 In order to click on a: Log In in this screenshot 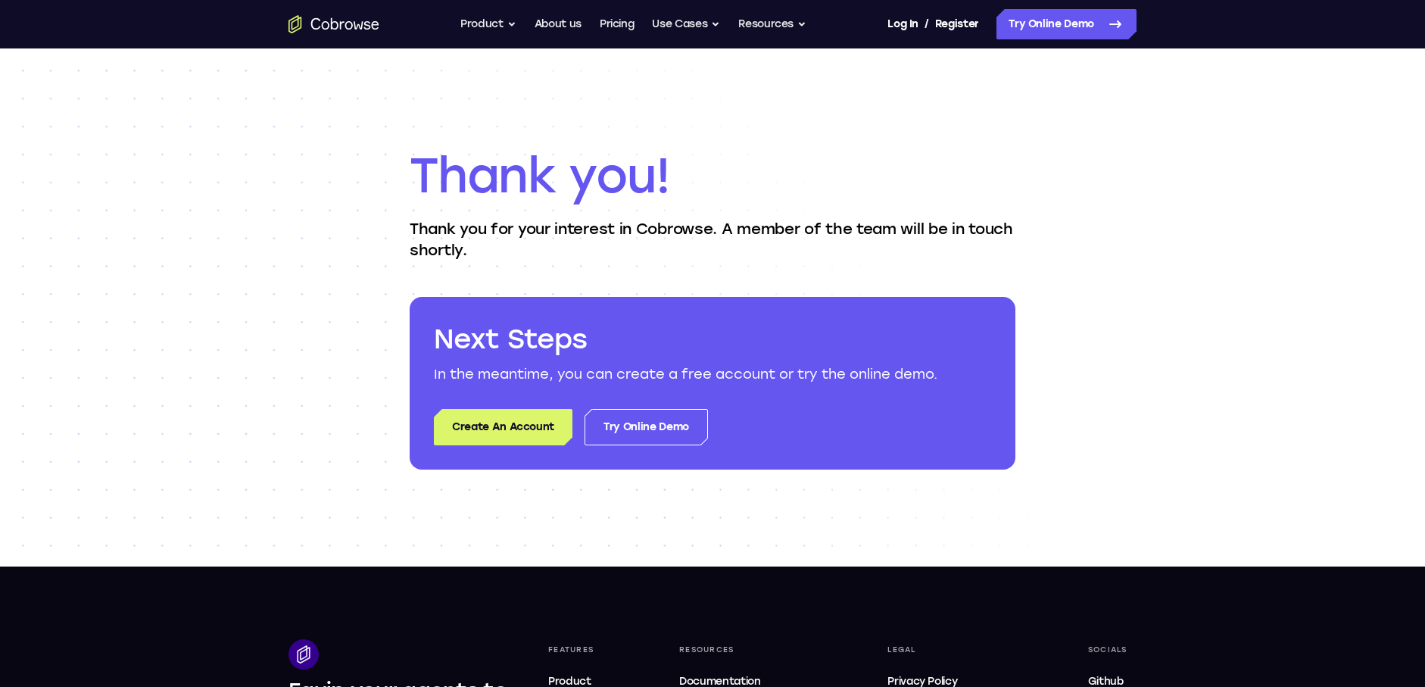, I will do `click(902, 24)`.